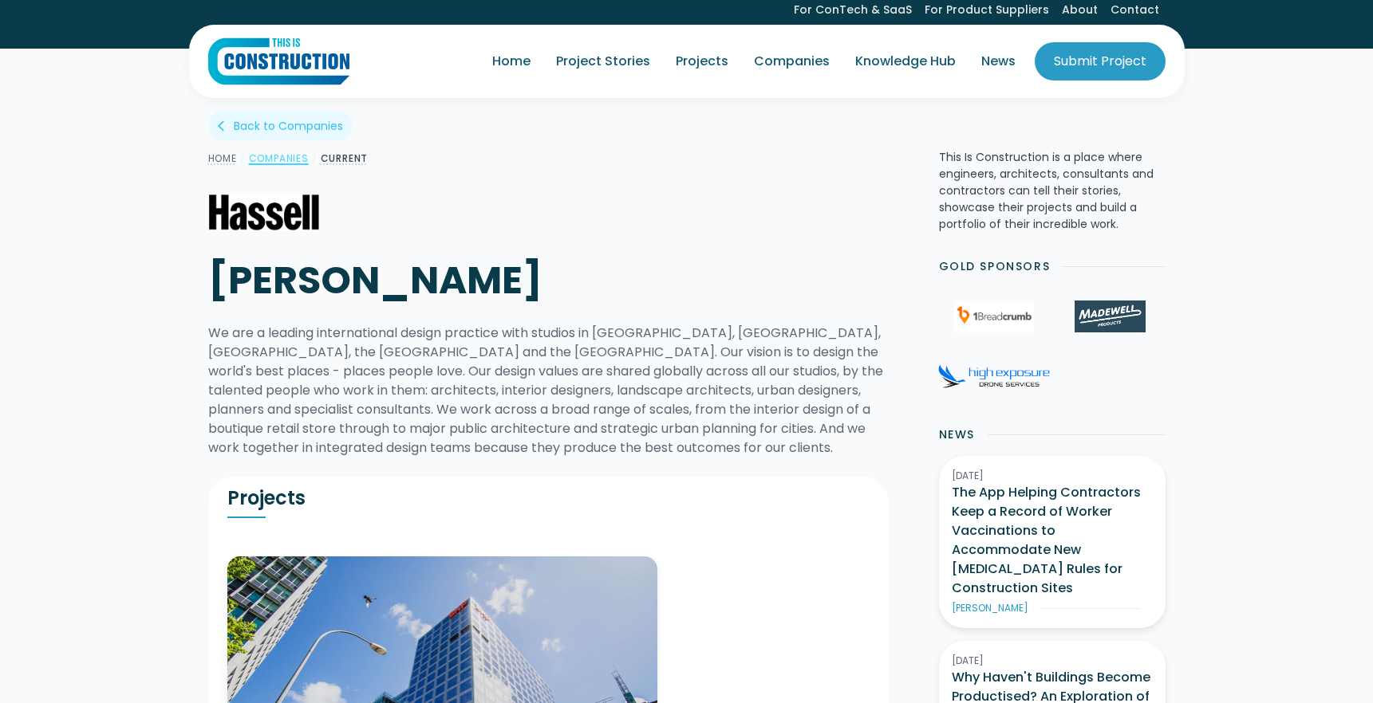 The height and width of the screenshot is (703, 1373). Describe the element at coordinates (224, 126) in the screenshot. I see `div: arrow_back_ios` at that location.